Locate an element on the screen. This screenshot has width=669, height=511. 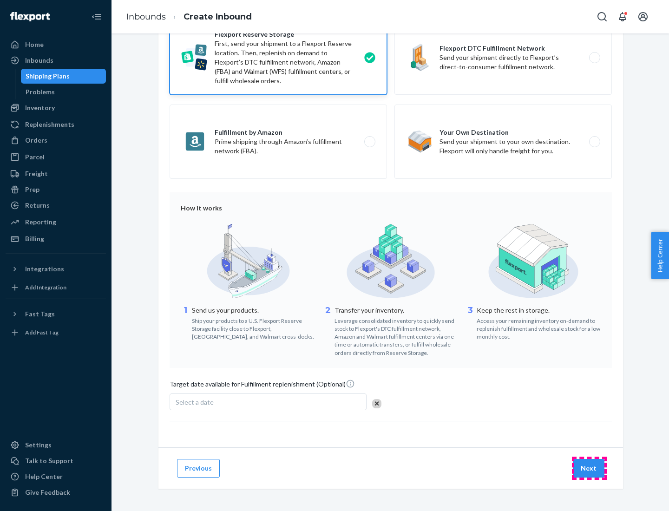
button: Open notifications is located at coordinates (623, 17).